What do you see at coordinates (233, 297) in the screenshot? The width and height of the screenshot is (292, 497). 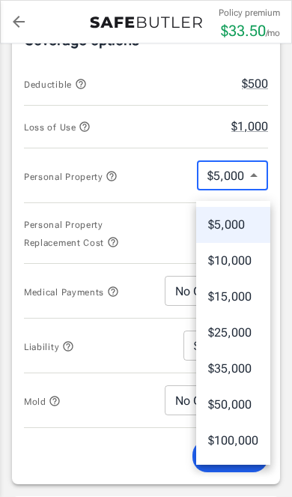 I see `li: $15,000` at bounding box center [233, 297].